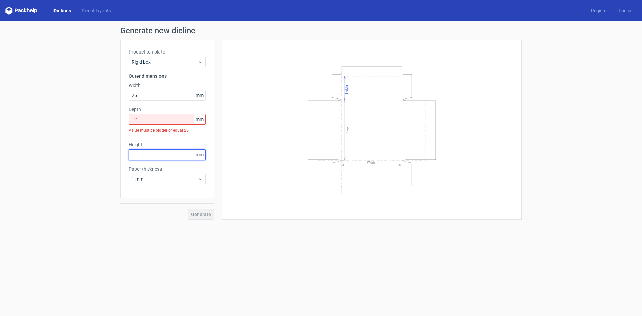 The height and width of the screenshot is (316, 642). Describe the element at coordinates (167, 85) in the screenshot. I see `label: Width` at that location.